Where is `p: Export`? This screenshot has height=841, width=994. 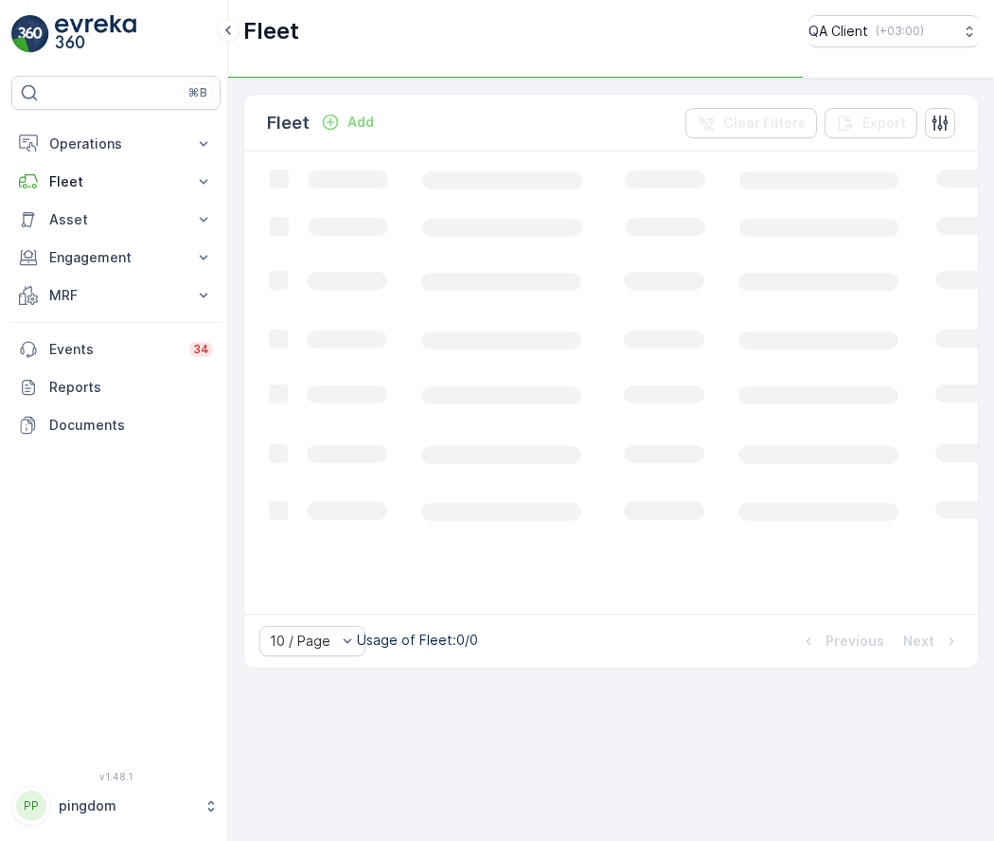
p: Export is located at coordinates (885, 123).